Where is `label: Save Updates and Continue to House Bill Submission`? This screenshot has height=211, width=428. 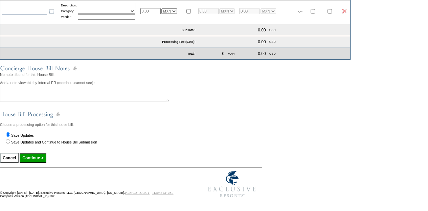 label: Save Updates and Continue to House Bill Submission is located at coordinates (54, 142).